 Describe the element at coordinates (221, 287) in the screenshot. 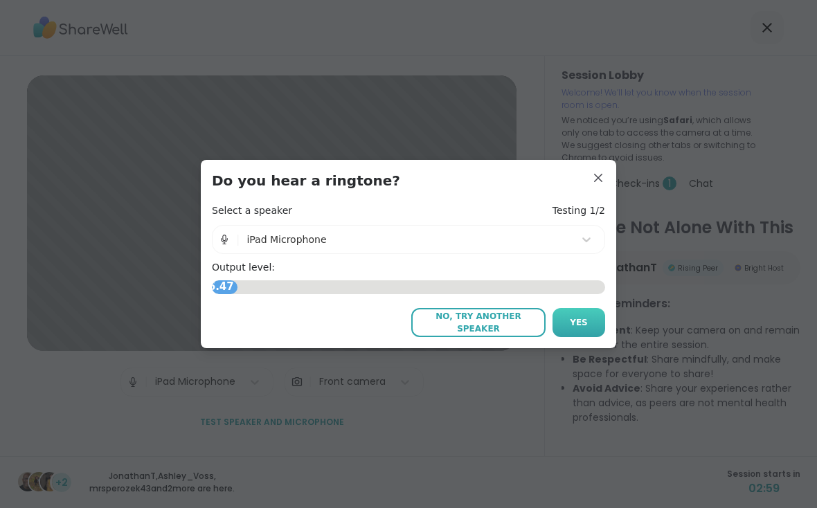

I see `span: 6.47` at that location.